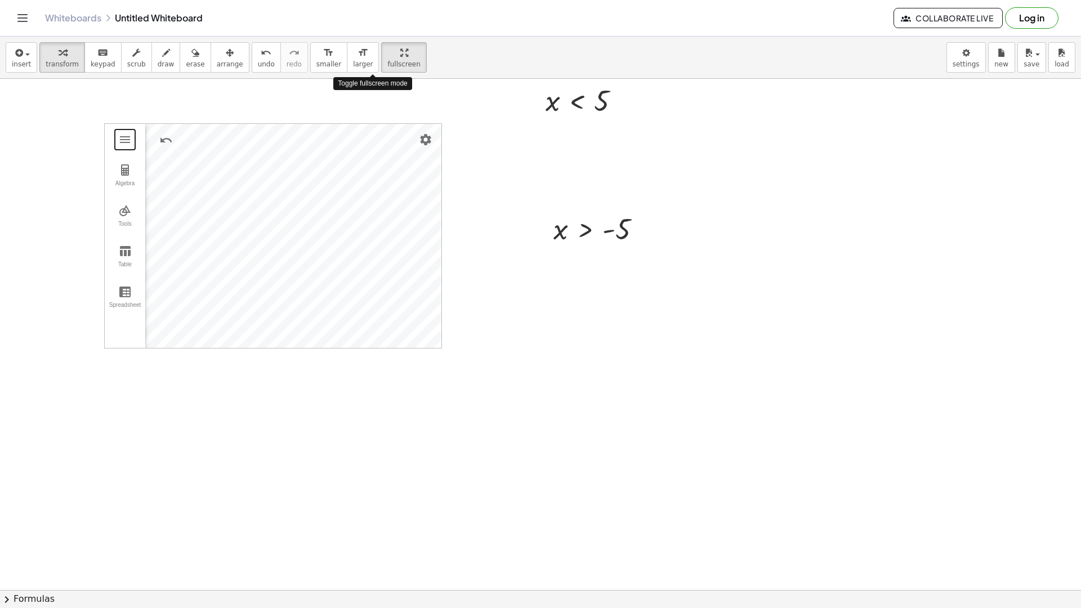 The width and height of the screenshot is (1081, 608). Describe the element at coordinates (195, 57) in the screenshot. I see `button: erase` at that location.